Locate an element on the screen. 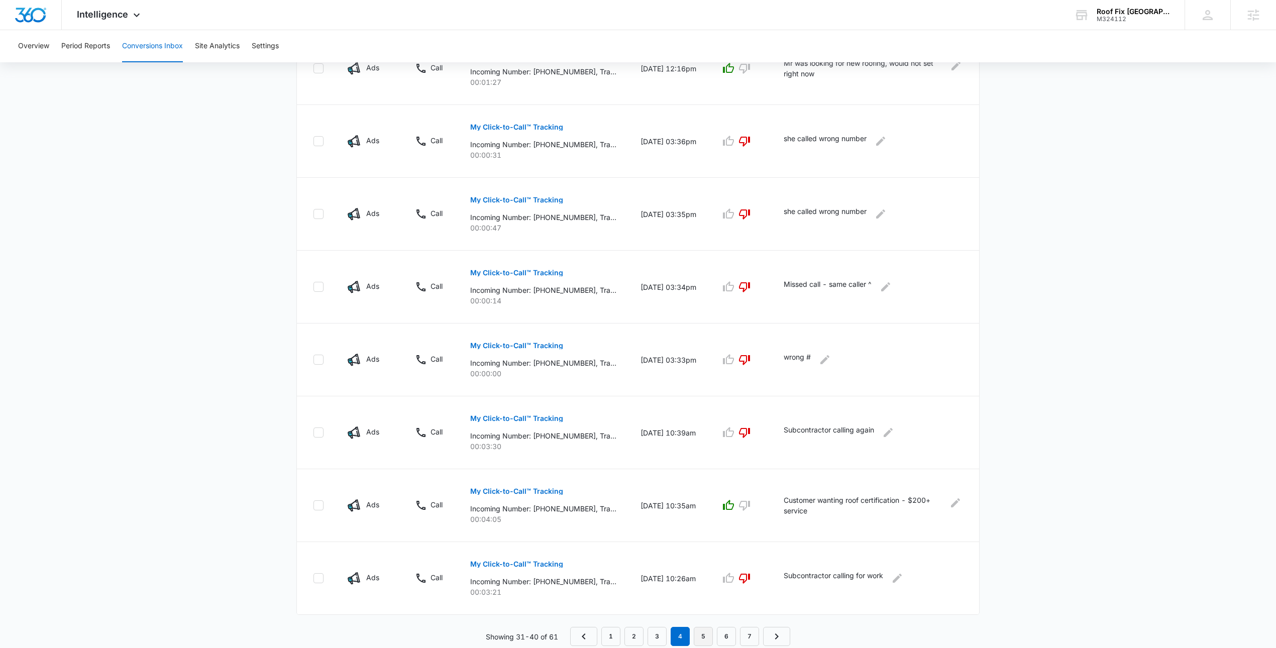 Image resolution: width=1276 pixels, height=648 pixels. div: account id is located at coordinates (1133, 19).